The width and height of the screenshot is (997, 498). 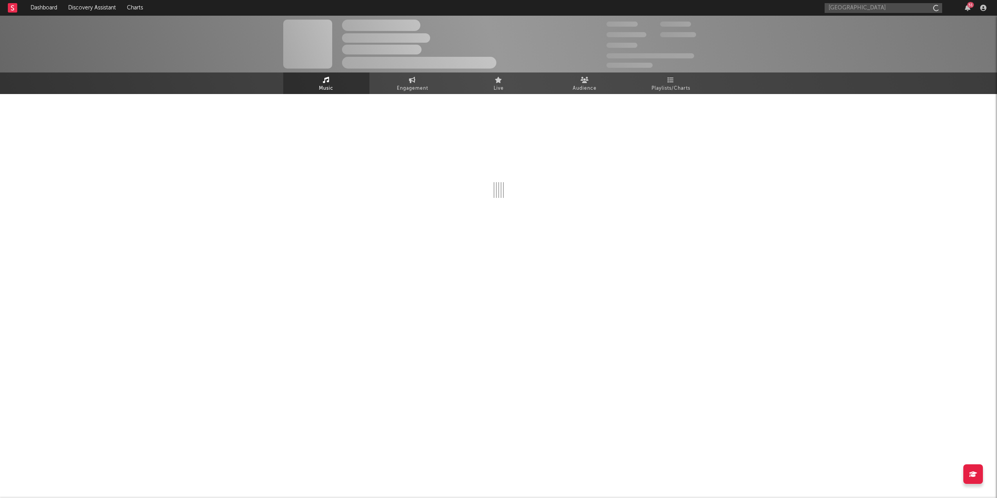 What do you see at coordinates (585, 89) in the screenshot?
I see `span: Audience` at bounding box center [585, 89].